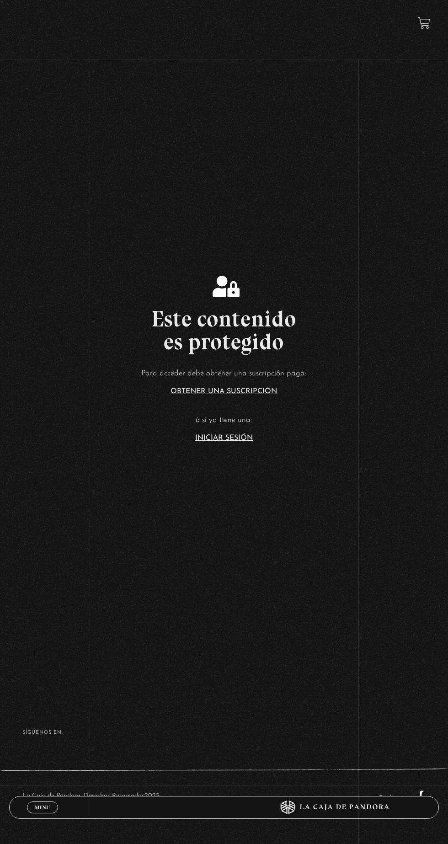 Image resolution: width=448 pixels, height=844 pixels. I want to click on a: Iniciar Sesión, so click(224, 438).